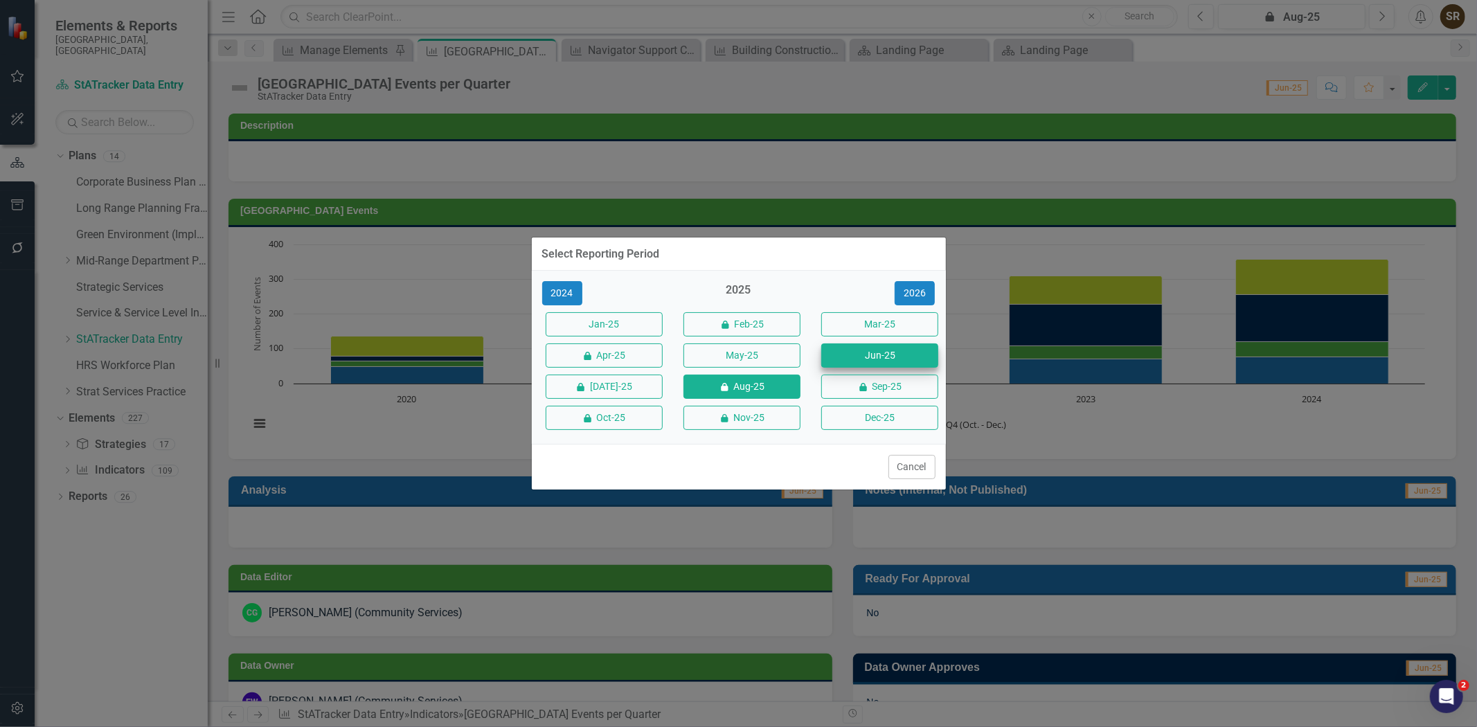 Image resolution: width=1477 pixels, height=727 pixels. What do you see at coordinates (604, 355) in the screenshot?
I see `button: Apr-25` at bounding box center [604, 355].